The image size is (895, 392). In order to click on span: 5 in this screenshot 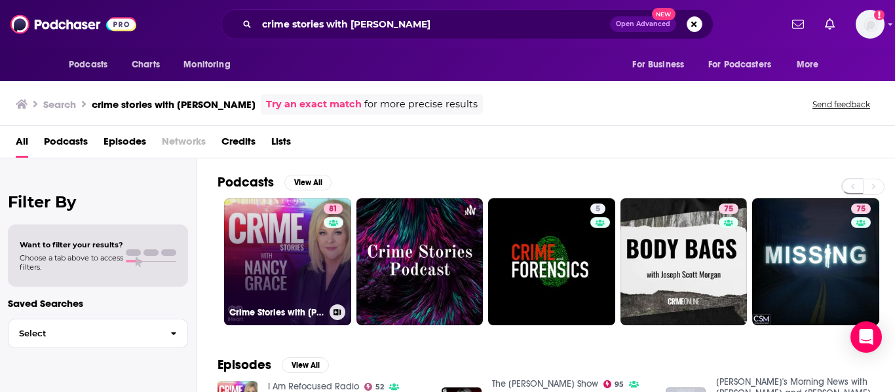, I will do `click(597, 210)`.